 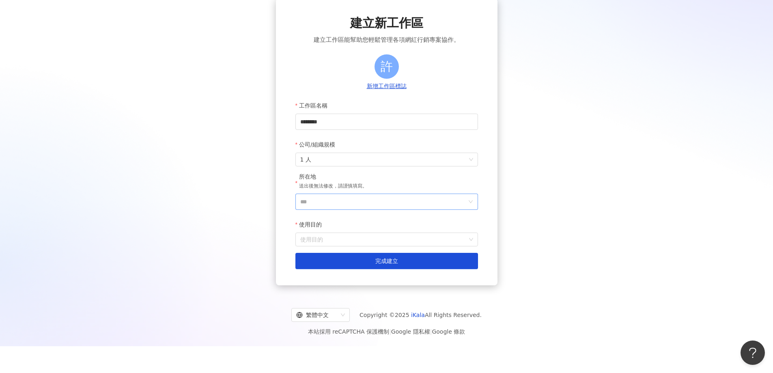 I want to click on span: 1 人, so click(x=387, y=160).